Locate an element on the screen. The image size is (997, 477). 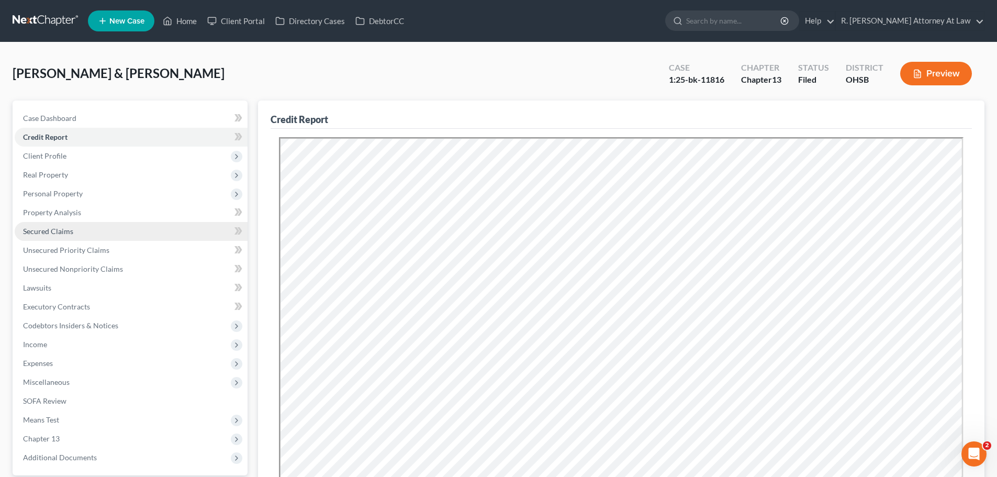
a: Credit Report is located at coordinates (131, 137).